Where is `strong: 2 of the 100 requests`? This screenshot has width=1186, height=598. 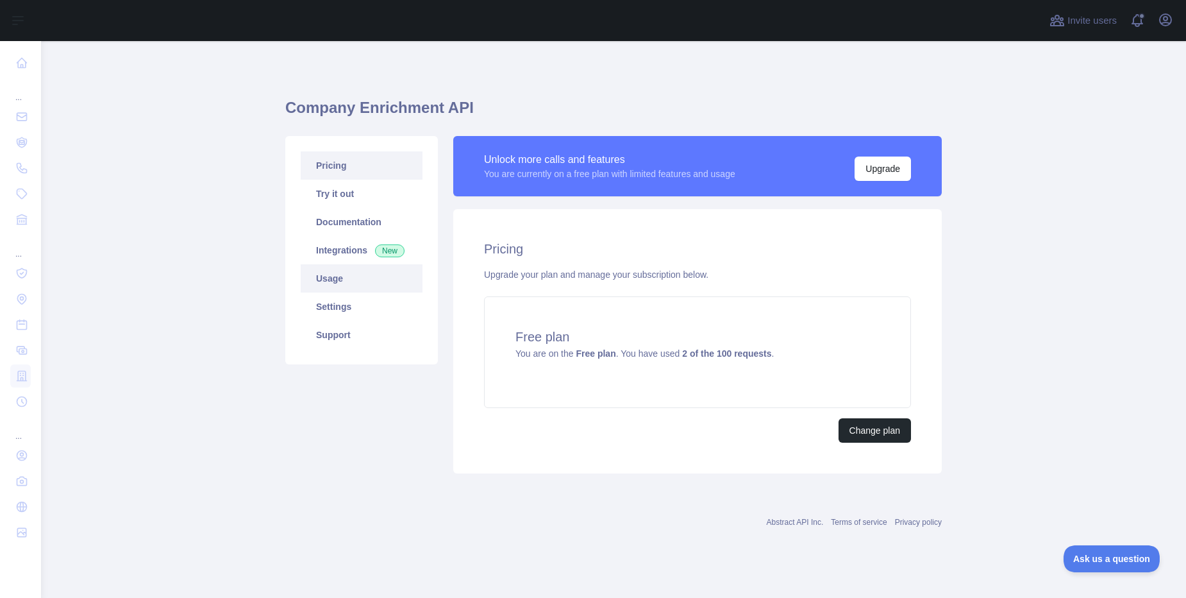 strong: 2 of the 100 requests is located at coordinates (726, 353).